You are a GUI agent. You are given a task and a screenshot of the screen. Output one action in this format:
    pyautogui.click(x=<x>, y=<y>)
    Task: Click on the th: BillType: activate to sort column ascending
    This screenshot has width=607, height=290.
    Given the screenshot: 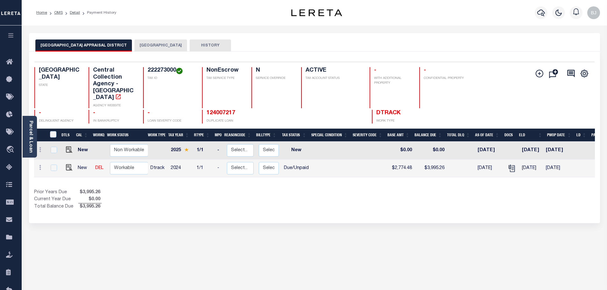 What is the action you would take?
    pyautogui.click(x=266, y=135)
    